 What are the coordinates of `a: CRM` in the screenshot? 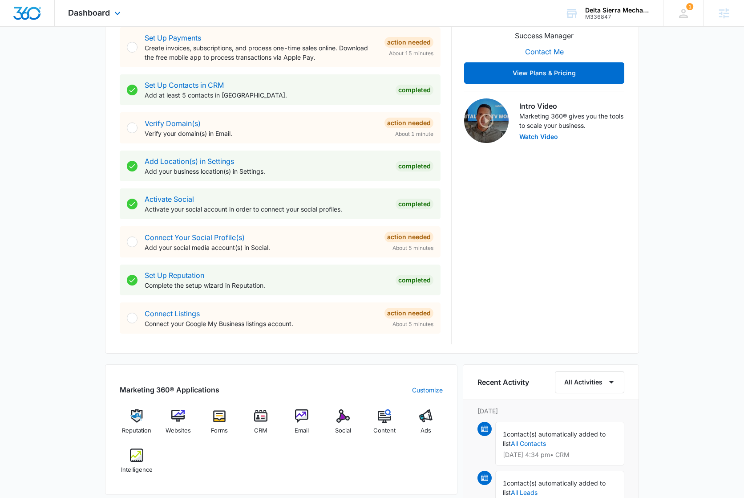 It's located at (260, 425).